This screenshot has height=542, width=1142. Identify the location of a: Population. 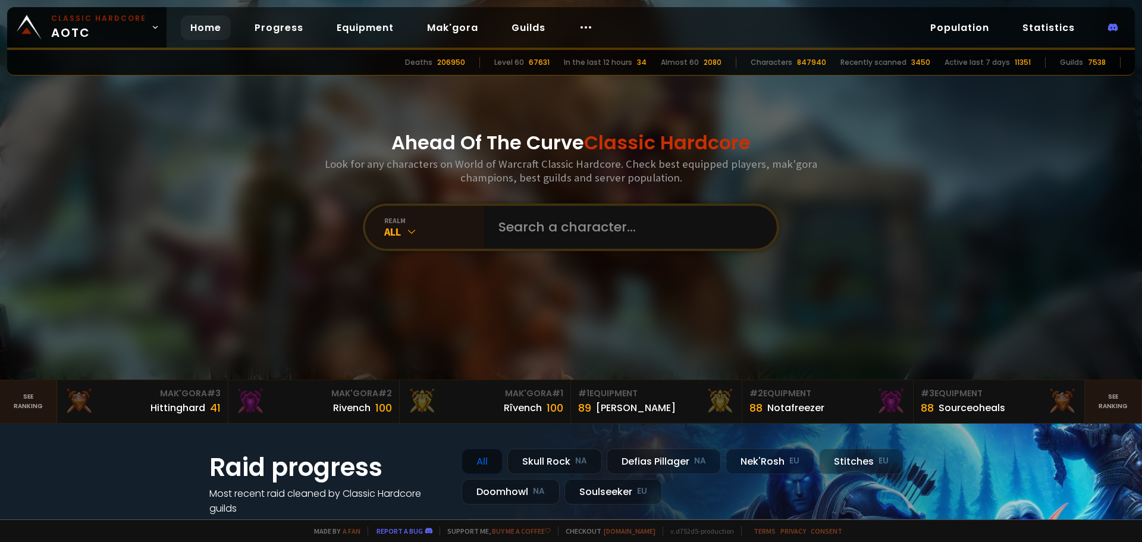
(960, 27).